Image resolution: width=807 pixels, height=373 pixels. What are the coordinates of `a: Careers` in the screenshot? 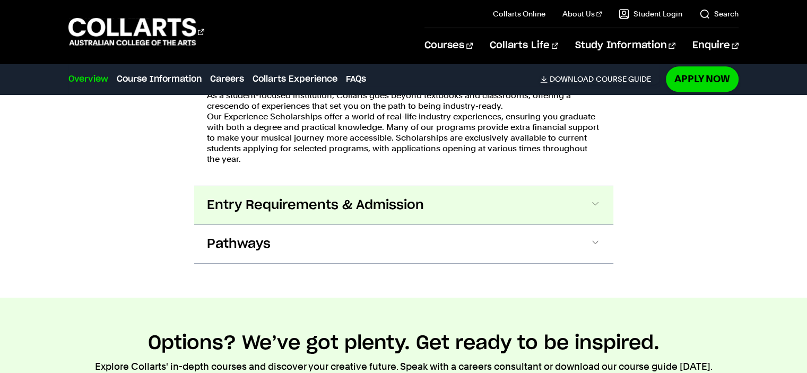 It's located at (227, 79).